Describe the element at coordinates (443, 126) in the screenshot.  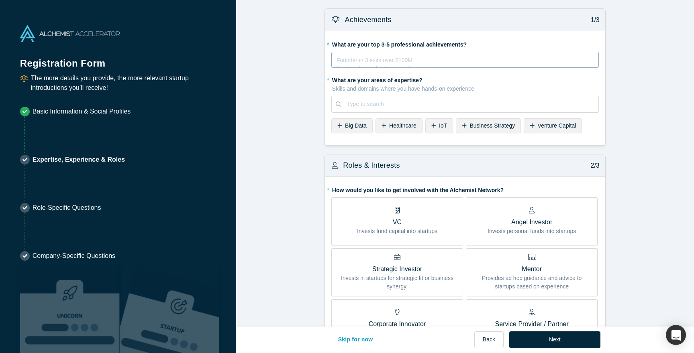
I see `span: IoT` at that location.